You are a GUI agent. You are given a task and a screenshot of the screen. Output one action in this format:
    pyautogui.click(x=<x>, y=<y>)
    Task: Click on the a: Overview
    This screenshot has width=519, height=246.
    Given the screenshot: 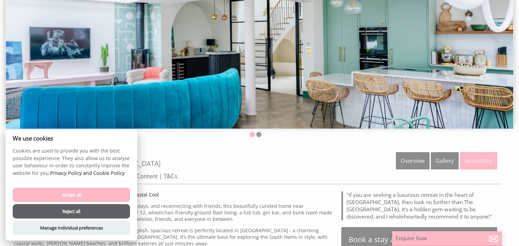 What is the action you would take?
    pyautogui.click(x=413, y=161)
    